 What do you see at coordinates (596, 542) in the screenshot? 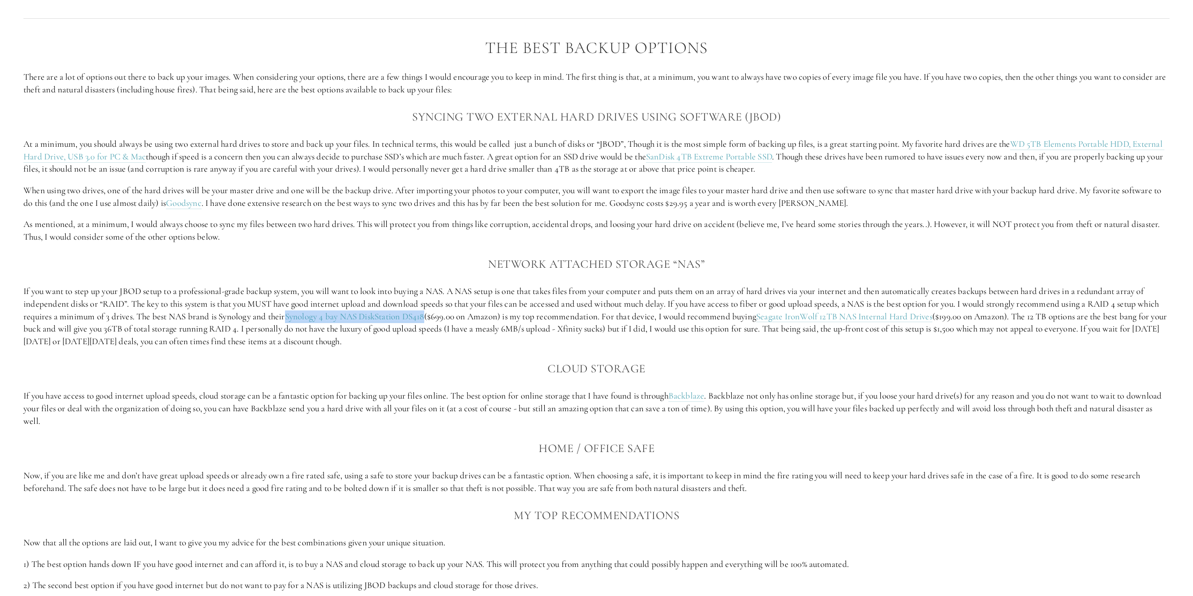
I see `p: Now that all the options are laid out, I want to give you my advice for the best combinations giv...` at bounding box center [596, 542].